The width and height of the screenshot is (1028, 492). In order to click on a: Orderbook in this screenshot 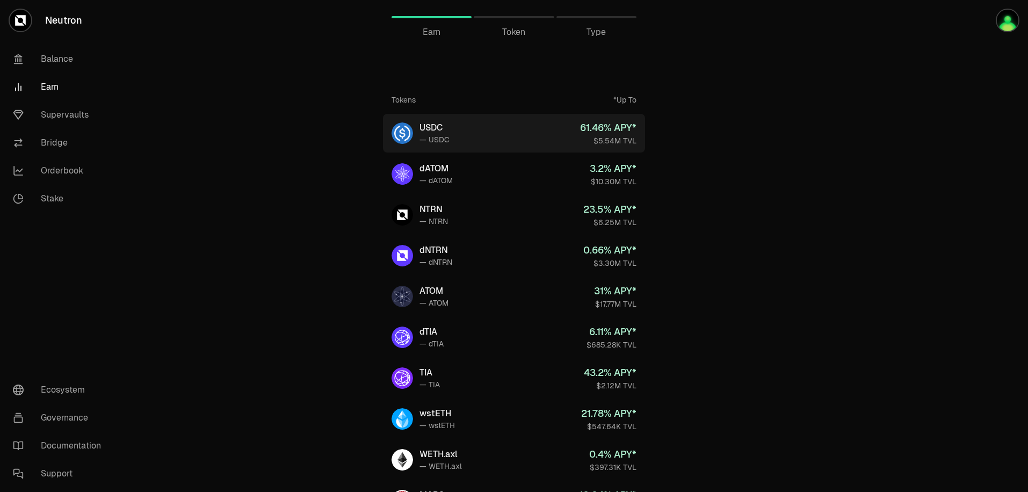, I will do `click(60, 171)`.